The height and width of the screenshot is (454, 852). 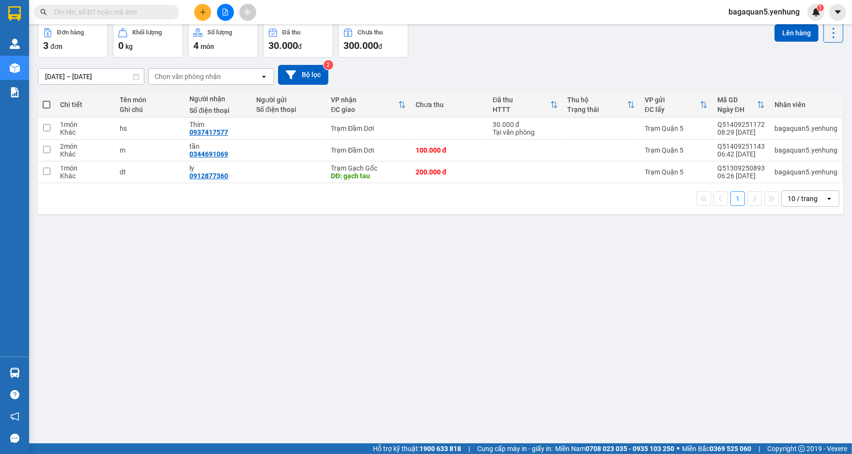 I want to click on span: 1, so click(x=820, y=8).